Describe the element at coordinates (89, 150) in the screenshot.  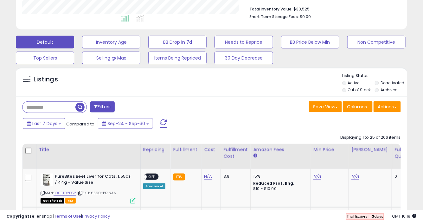
I see `div: Title` at that location.